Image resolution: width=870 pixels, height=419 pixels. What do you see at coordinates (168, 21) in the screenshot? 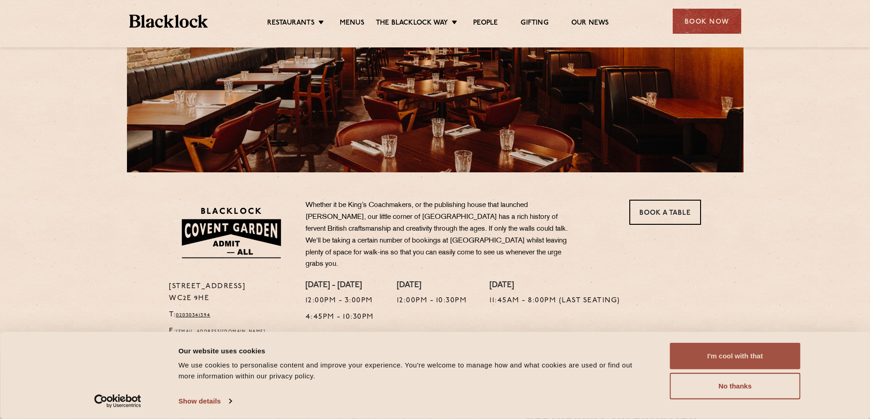
I see `img: BL_Textured_Logo-footer-cropped.svg` at bounding box center [168, 21].